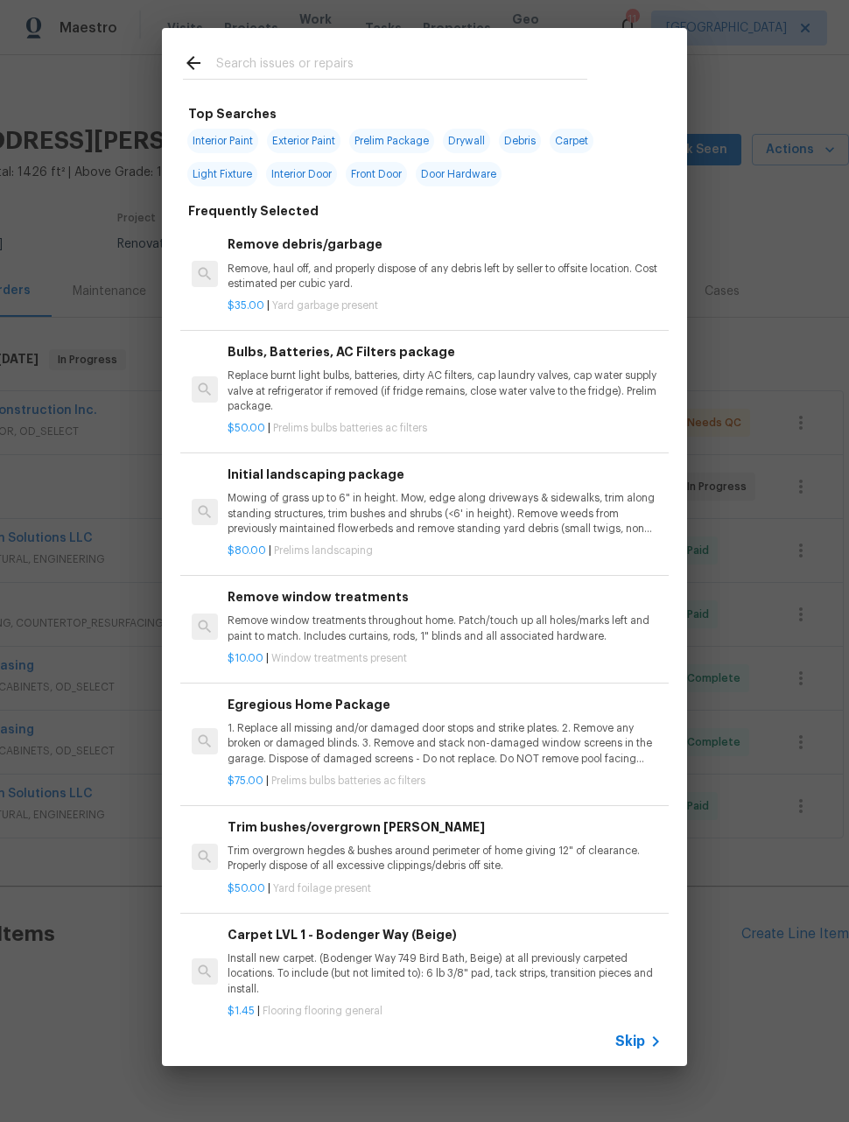 The width and height of the screenshot is (849, 1122). I want to click on span: $75.00, so click(245, 780).